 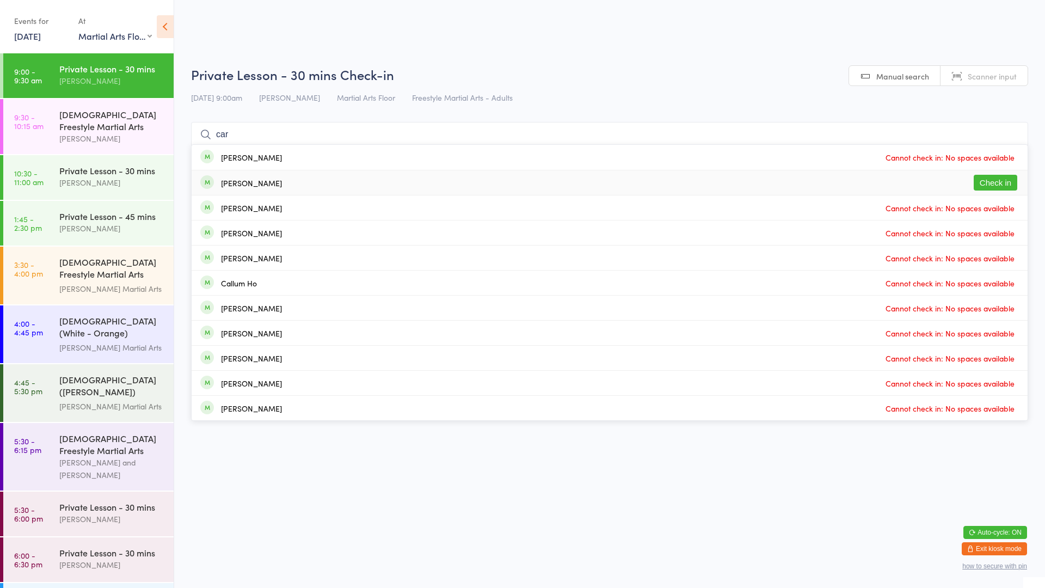 What do you see at coordinates (462, 97) in the screenshot?
I see `span: Freestyle Martial Arts - Adults` at bounding box center [462, 97].